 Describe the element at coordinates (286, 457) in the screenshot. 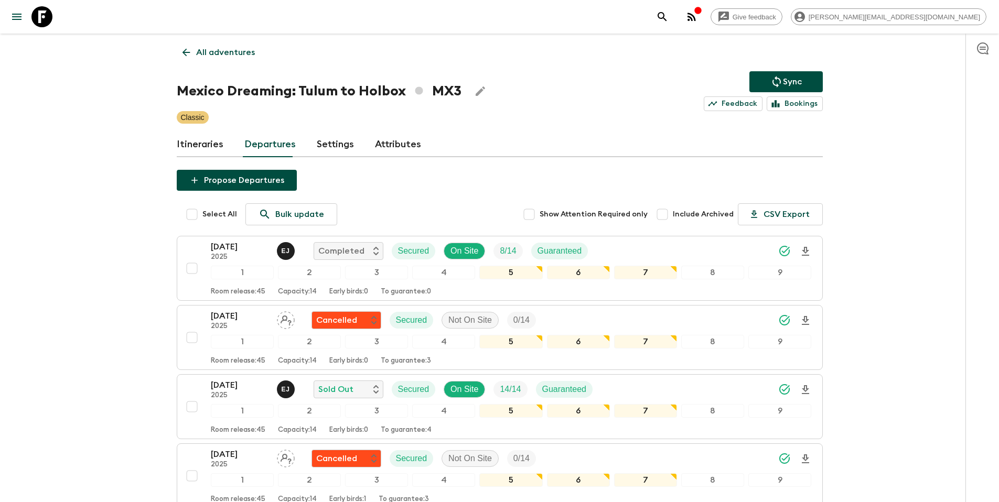

I see `span: Assign pack leader` at that location.